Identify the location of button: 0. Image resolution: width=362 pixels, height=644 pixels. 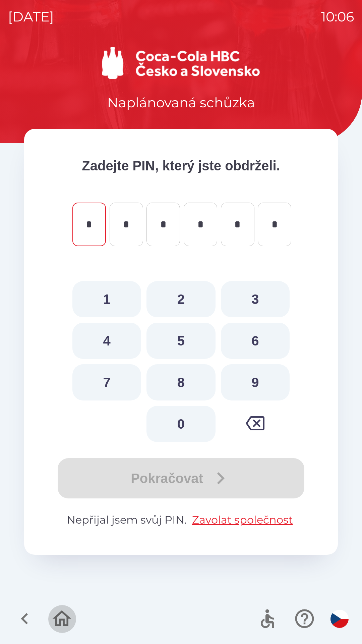
(181, 424).